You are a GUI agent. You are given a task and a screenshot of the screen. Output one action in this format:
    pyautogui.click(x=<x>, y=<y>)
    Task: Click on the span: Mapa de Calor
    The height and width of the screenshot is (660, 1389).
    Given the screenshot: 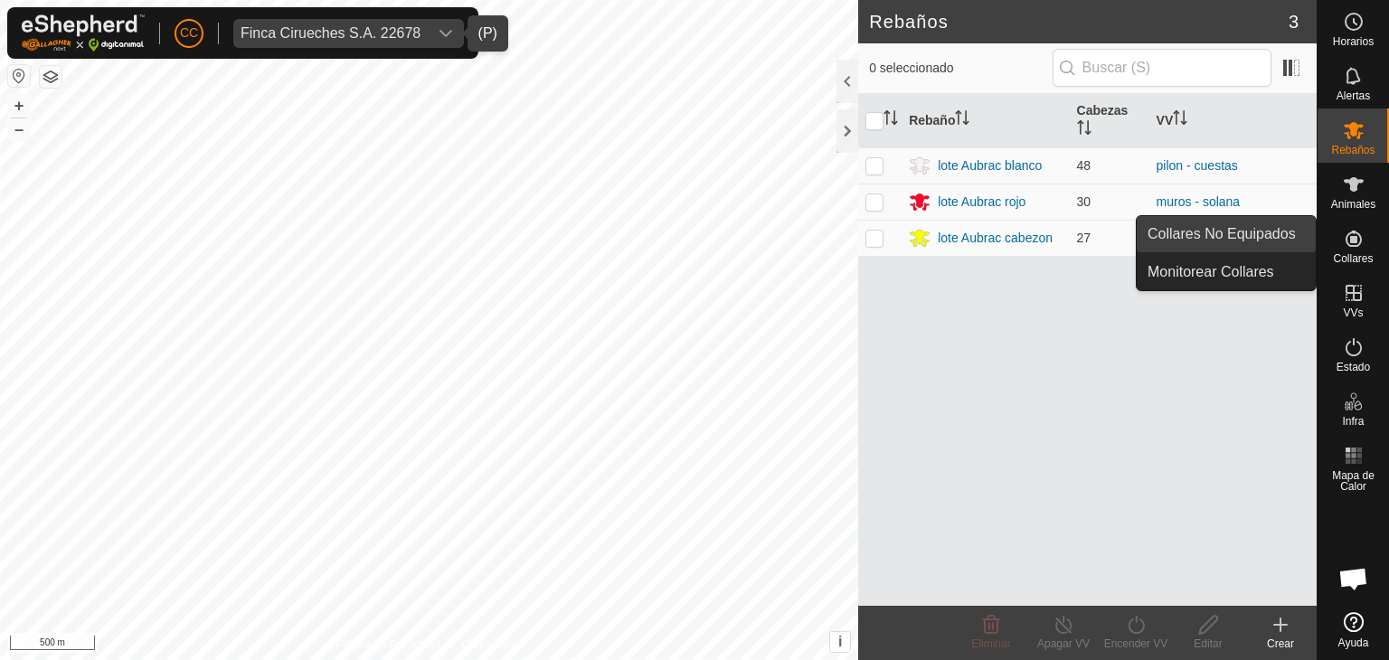 What is the action you would take?
    pyautogui.click(x=1353, y=481)
    